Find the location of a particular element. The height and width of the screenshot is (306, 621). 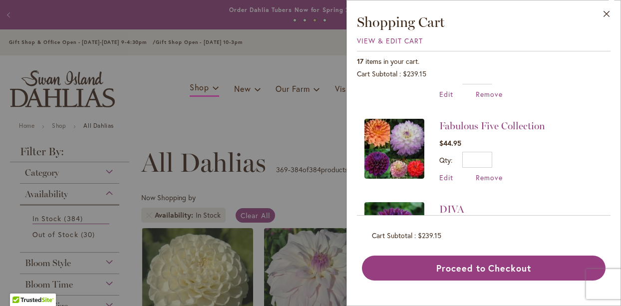

span: items in your cart. is located at coordinates (393, 61).